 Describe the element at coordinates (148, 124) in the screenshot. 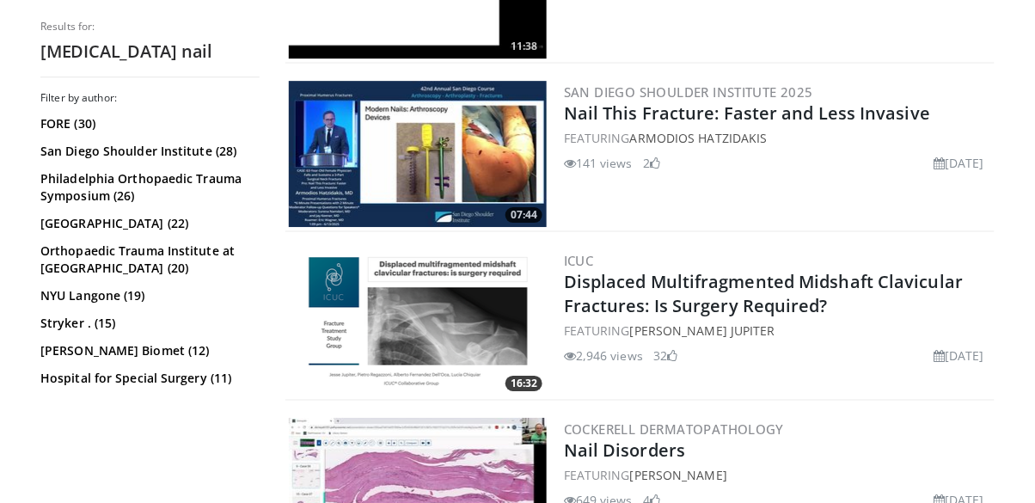

I see `a: FORE (30)` at that location.